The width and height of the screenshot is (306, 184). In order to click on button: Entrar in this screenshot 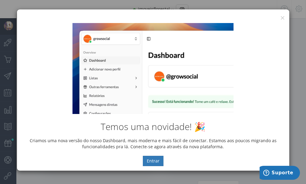, I will do `click(153, 161)`.